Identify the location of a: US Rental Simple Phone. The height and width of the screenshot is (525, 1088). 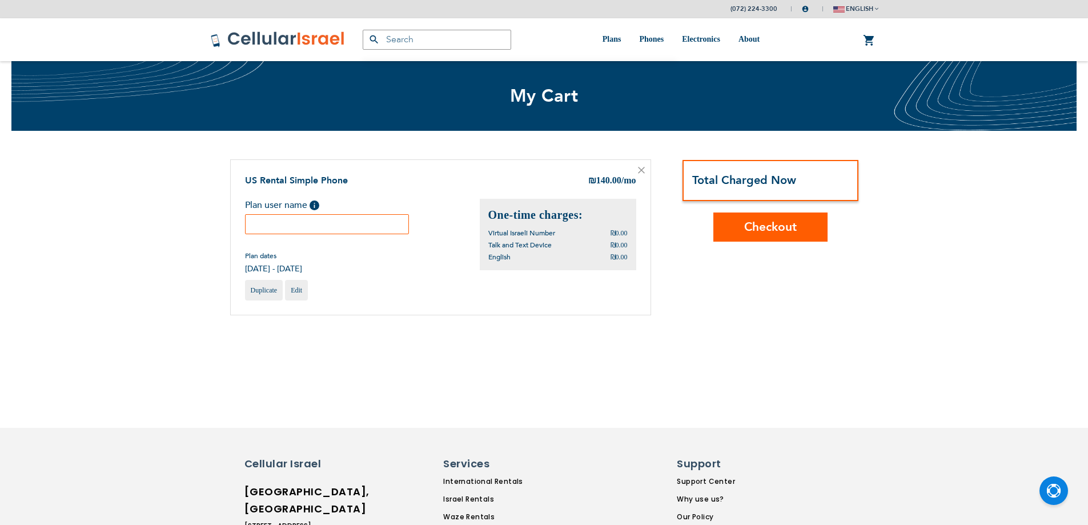
(297, 181).